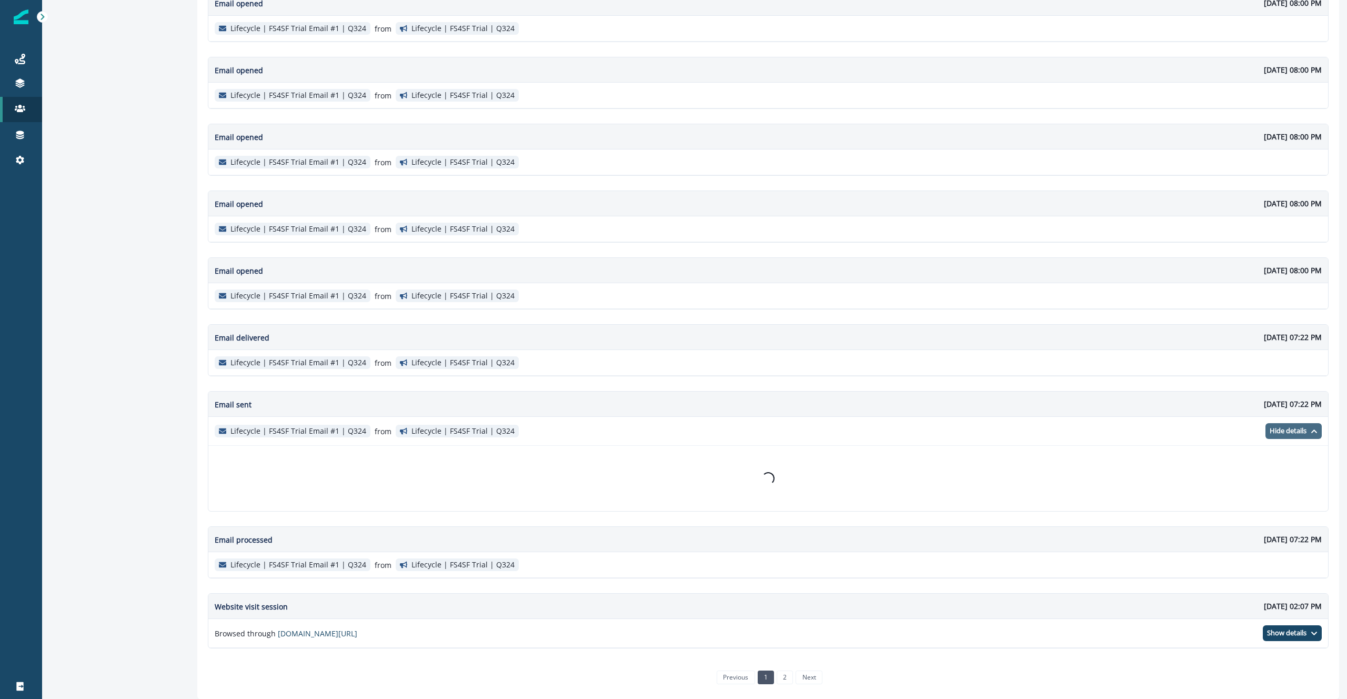  I want to click on img: Inflection, so click(21, 17).